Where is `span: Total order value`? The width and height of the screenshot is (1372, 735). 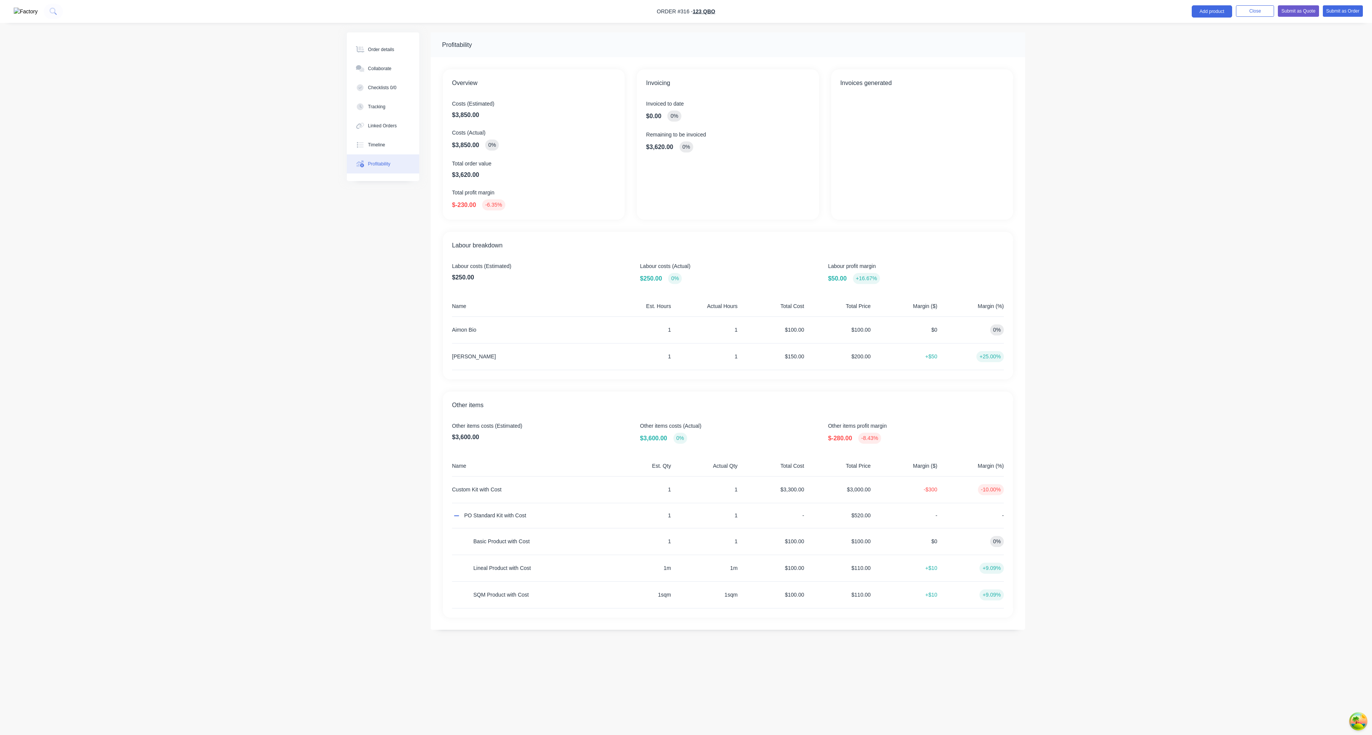 span: Total order value is located at coordinates (533, 163).